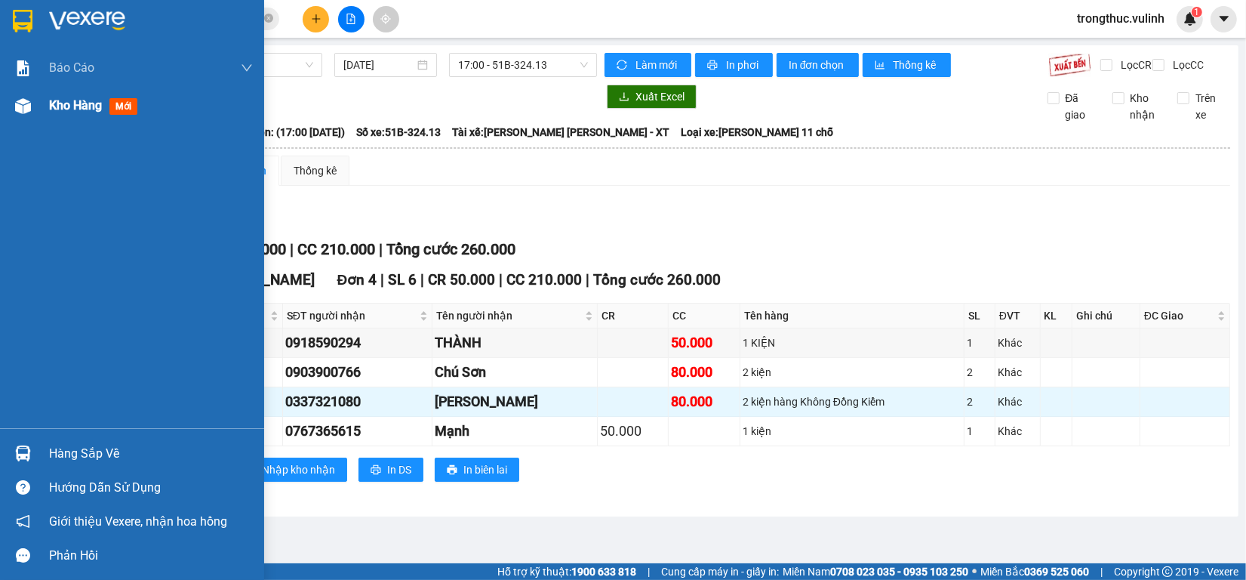  Describe the element at coordinates (36, 115) in the screenshot. I see `span: 1 kiện - kk` at that location.